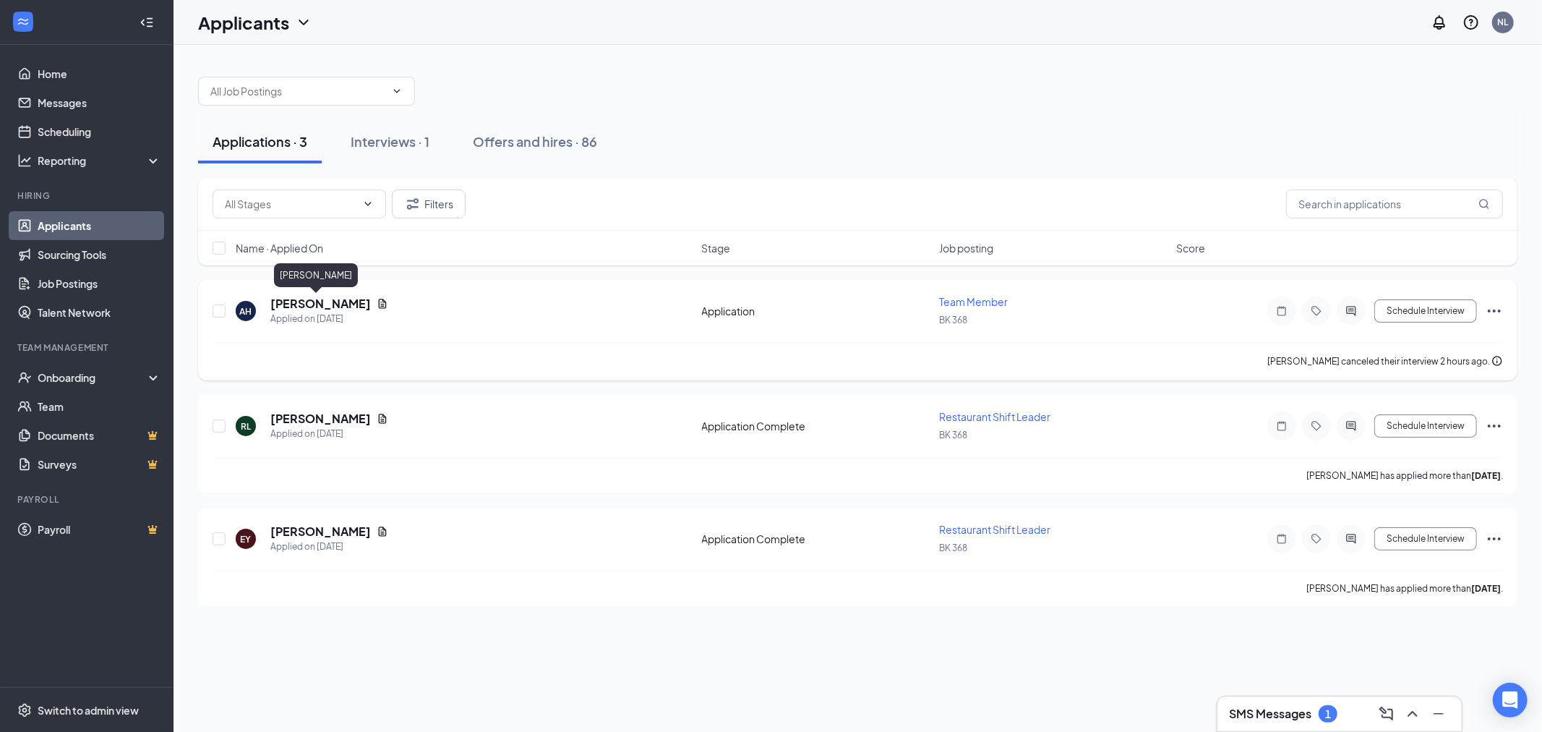 This screenshot has width=1542, height=732. What do you see at coordinates (413, 204) in the screenshot?
I see `svg: Filter` at bounding box center [413, 204].